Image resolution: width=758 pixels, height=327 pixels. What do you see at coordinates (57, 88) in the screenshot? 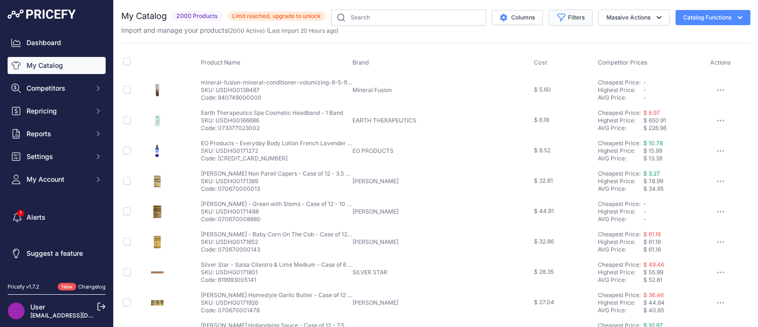
I see `span: Competitors` at bounding box center [57, 88].